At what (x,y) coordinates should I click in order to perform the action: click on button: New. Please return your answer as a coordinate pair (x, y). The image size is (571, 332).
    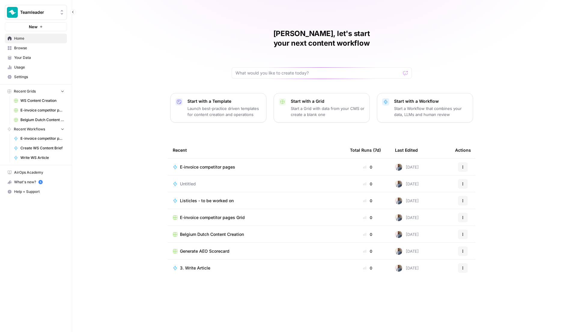
    Looking at the image, I should click on (36, 27).